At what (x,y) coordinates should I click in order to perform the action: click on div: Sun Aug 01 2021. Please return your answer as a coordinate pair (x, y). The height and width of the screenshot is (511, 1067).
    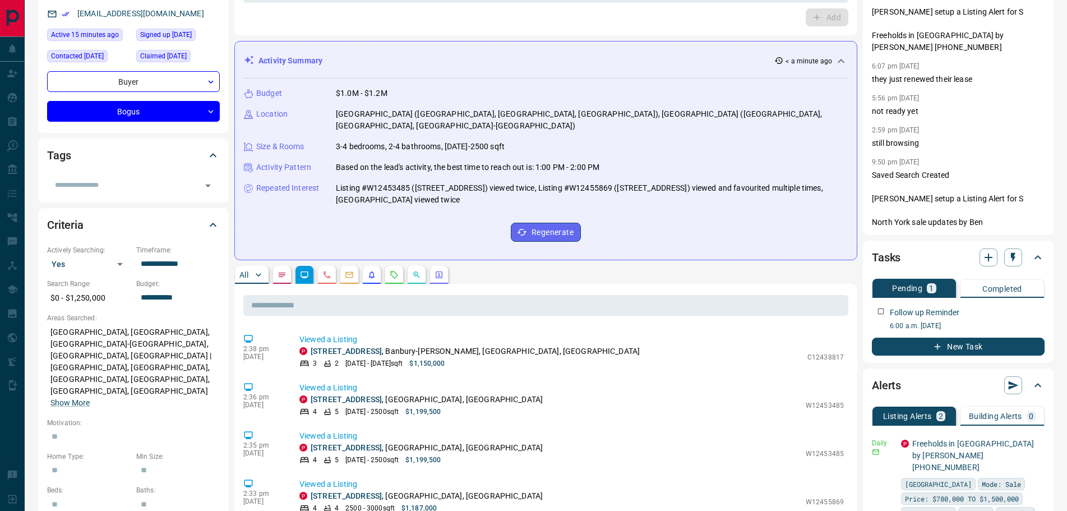
    Looking at the image, I should click on (178, 36).